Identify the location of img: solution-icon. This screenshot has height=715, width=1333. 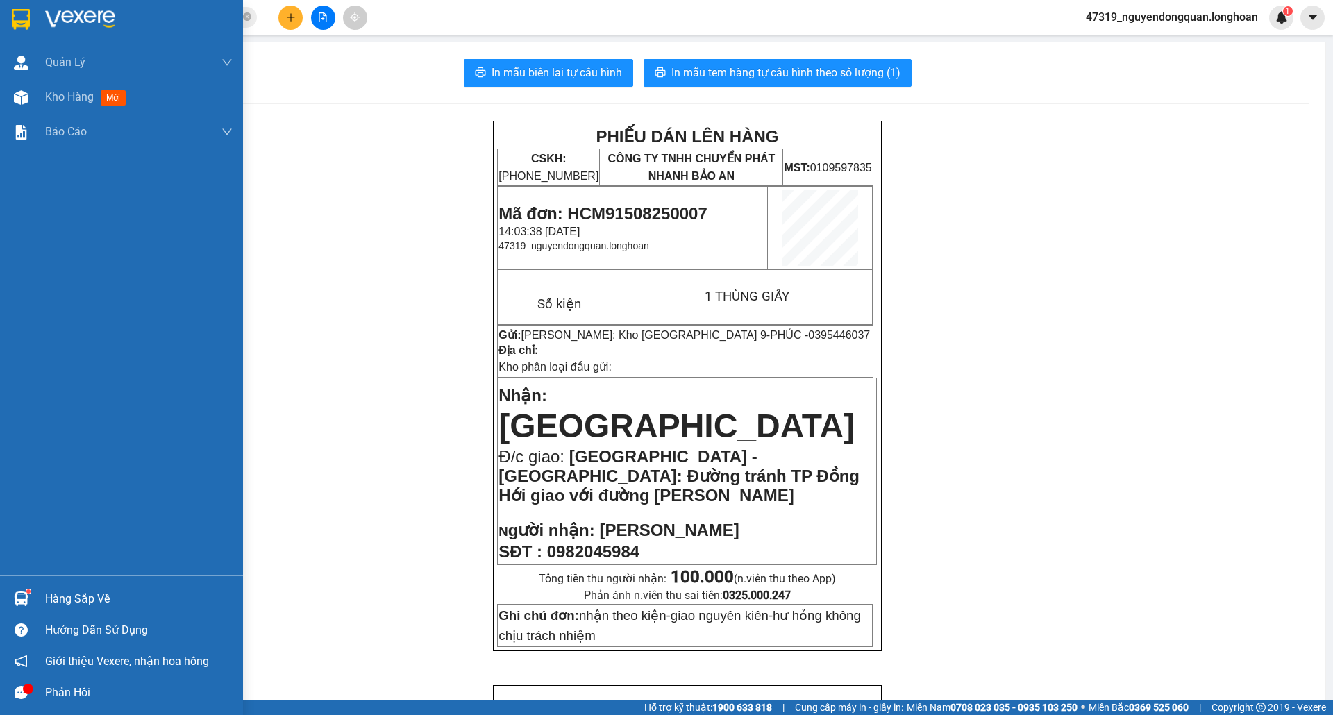
(21, 132).